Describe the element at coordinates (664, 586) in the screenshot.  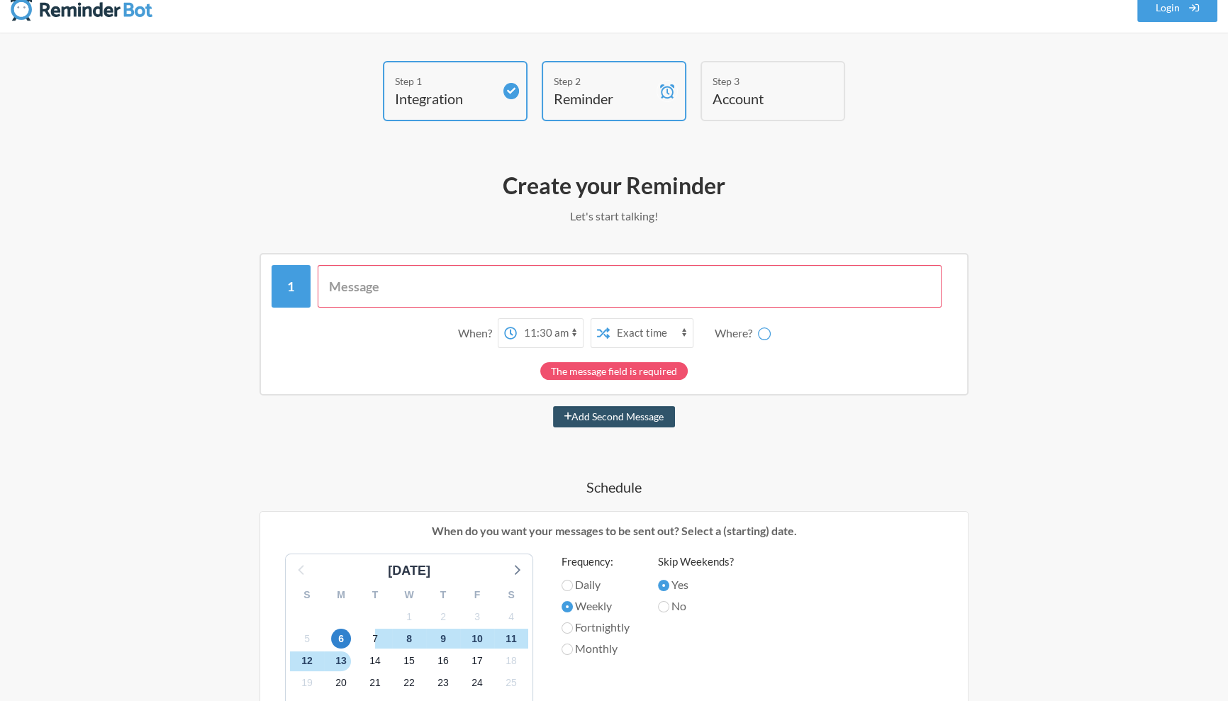
I see `input: Yes` at that location.